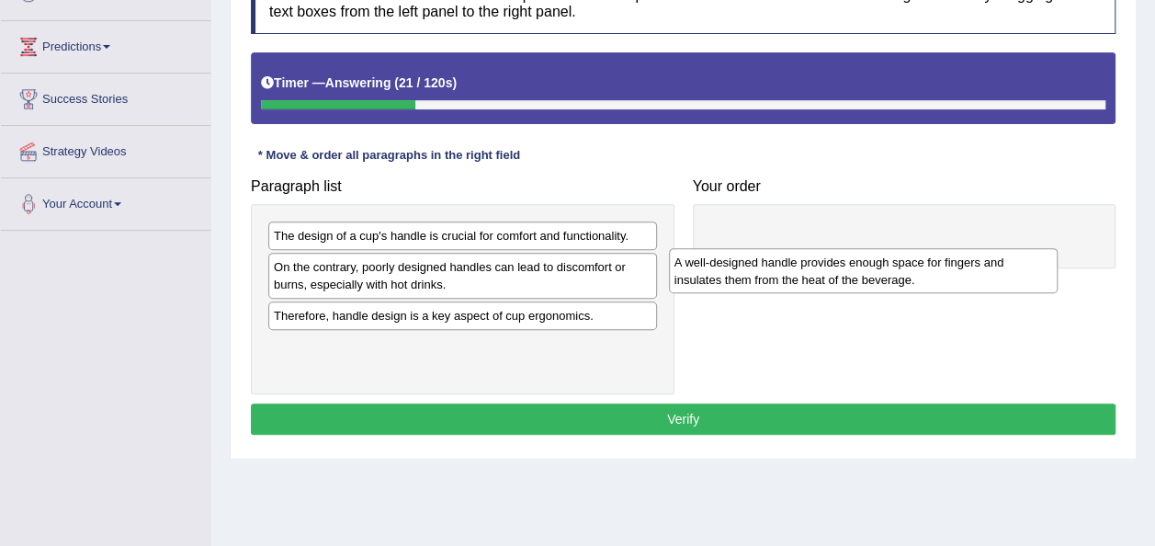 The image size is (1155, 546). Describe the element at coordinates (682, 419) in the screenshot. I see `button: Verify` at that location.